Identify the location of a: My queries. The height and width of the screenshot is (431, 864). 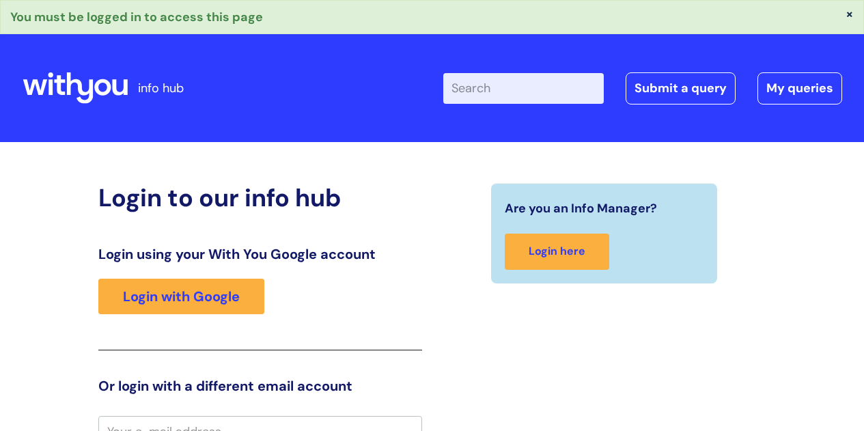
(800, 88).